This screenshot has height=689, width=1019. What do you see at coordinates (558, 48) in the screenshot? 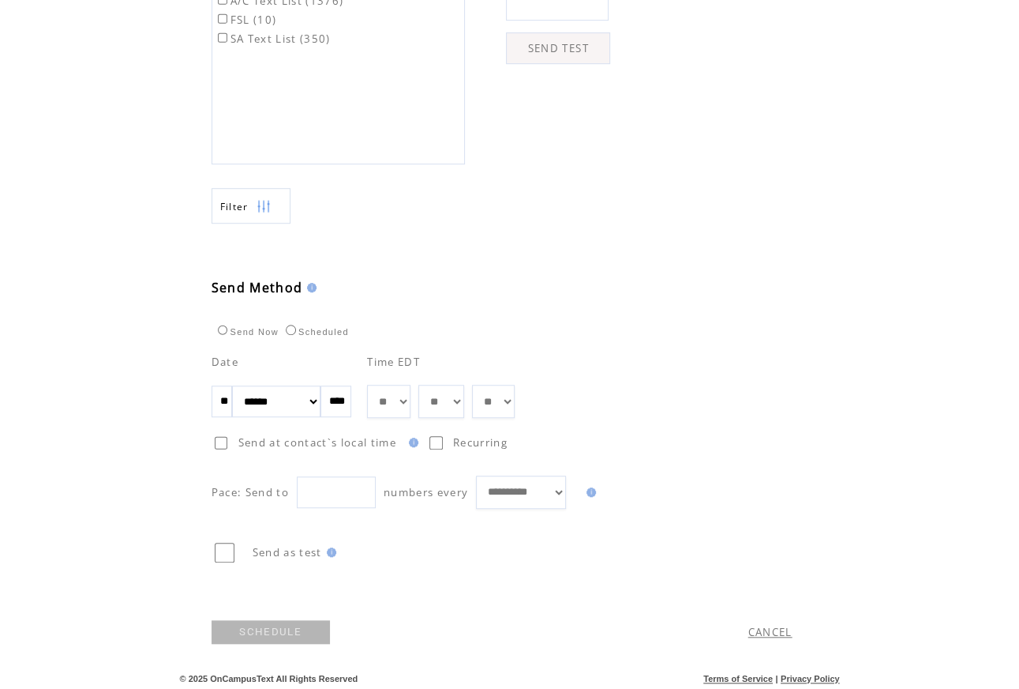
I see `a: SEND TEST` at bounding box center [558, 48].